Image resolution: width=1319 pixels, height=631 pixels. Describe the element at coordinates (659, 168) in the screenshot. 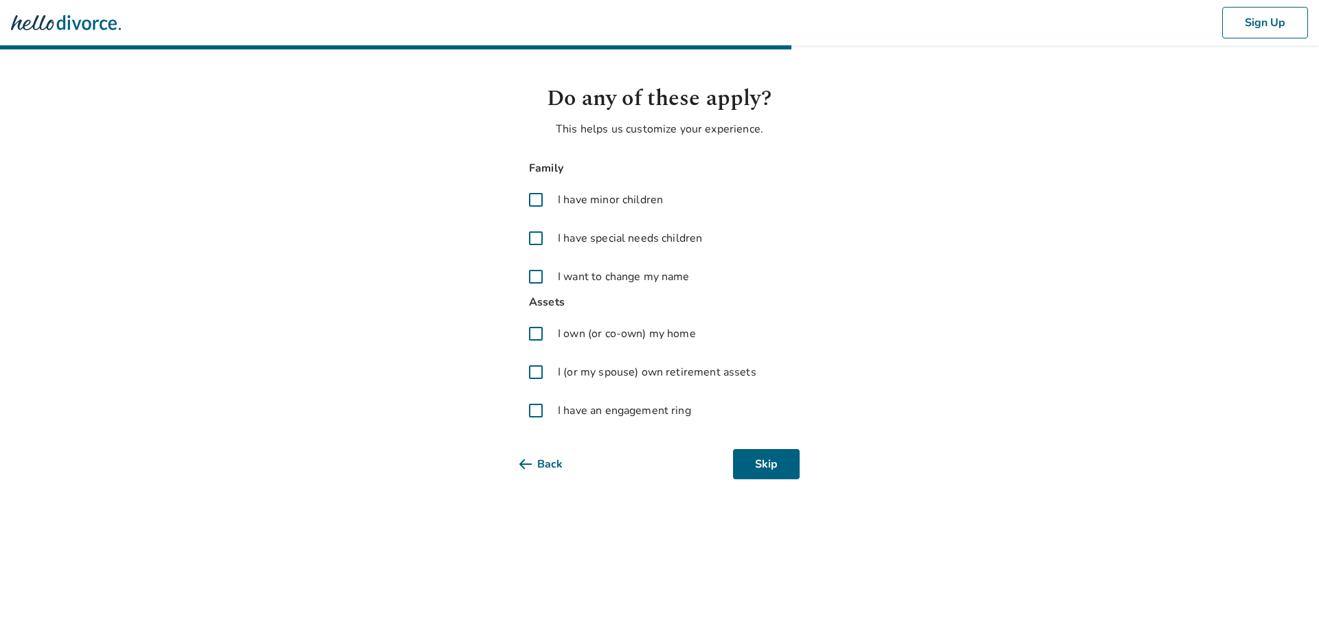

I see `span: Family` at that location.